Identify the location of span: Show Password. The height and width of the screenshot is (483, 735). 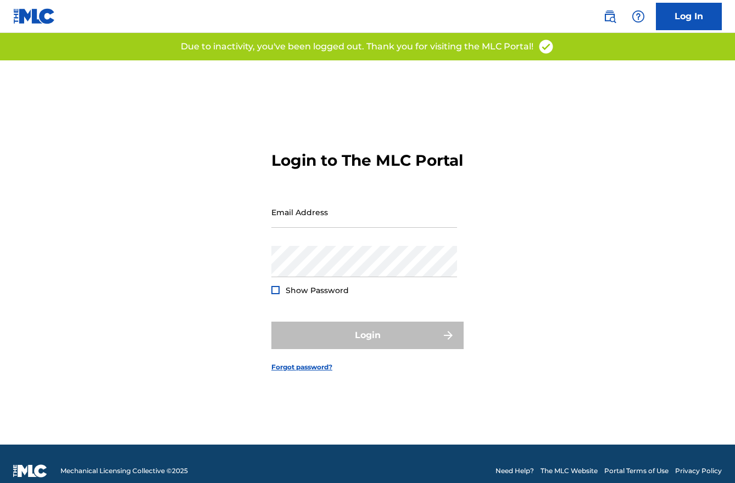
(317, 290).